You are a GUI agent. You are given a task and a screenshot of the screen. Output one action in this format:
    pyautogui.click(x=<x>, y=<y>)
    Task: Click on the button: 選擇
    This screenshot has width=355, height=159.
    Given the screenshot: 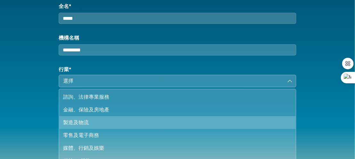 What is the action you would take?
    pyautogui.click(x=177, y=81)
    